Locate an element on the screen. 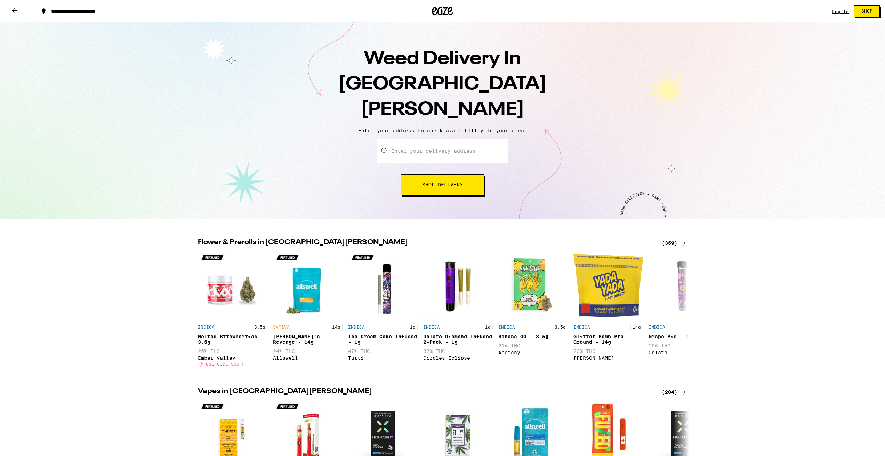 The width and height of the screenshot is (885, 456). img: Tutti - Ice Cream Cake Infused - 1g is located at coordinates (383, 286).